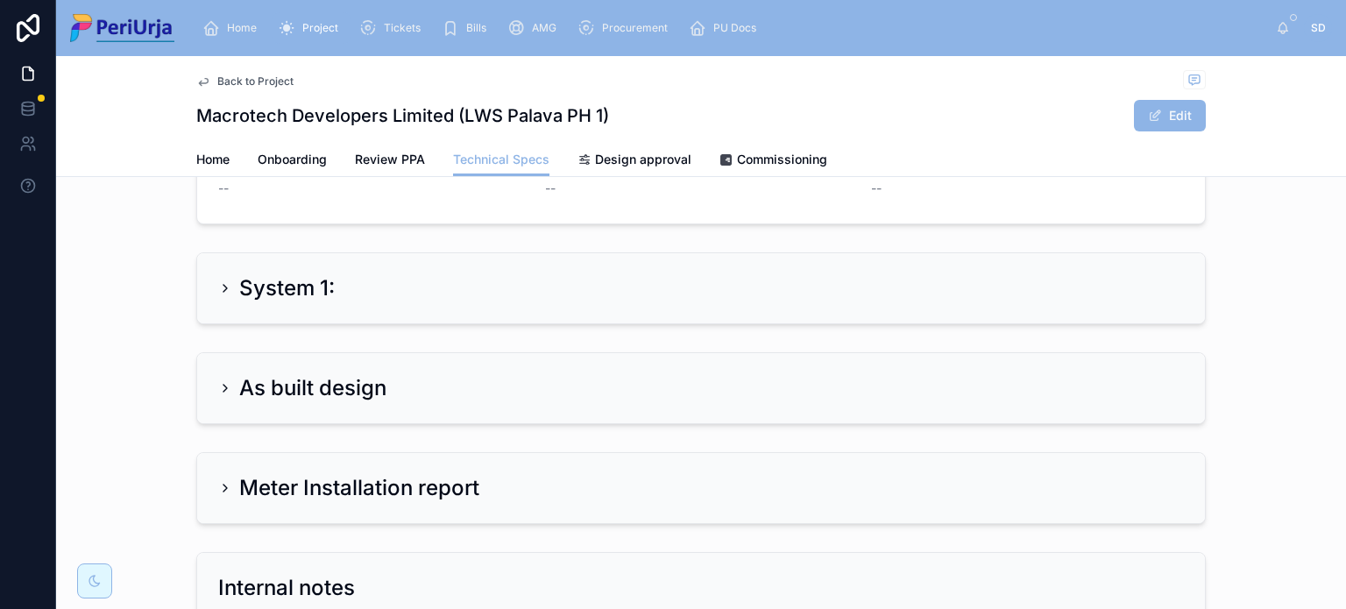  I want to click on span: Commissioning, so click(782, 160).